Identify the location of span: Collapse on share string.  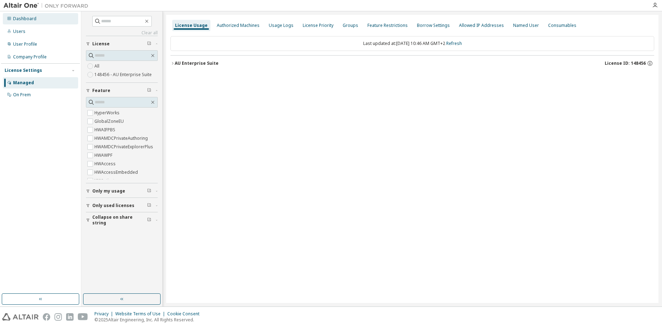
(120, 220).